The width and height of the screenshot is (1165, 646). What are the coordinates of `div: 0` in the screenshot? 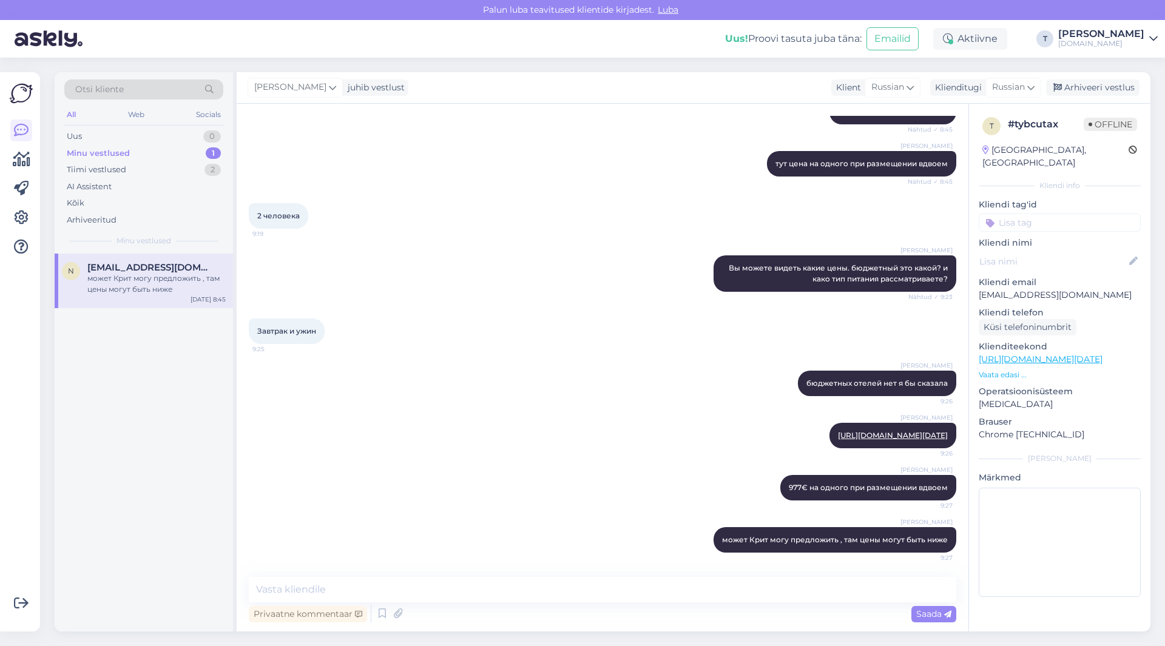 It's located at (212, 137).